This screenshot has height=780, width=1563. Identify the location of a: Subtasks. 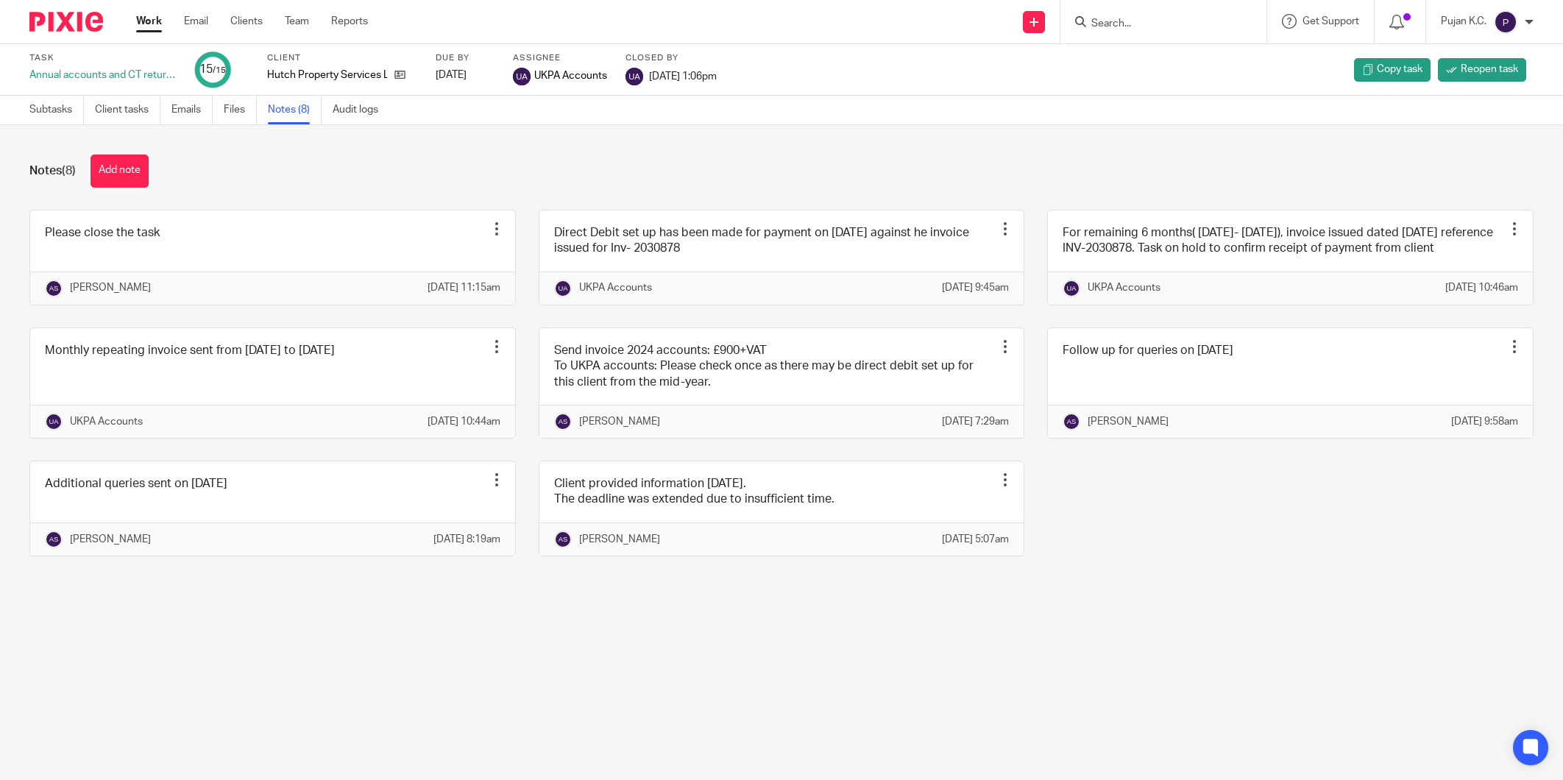
(57, 110).